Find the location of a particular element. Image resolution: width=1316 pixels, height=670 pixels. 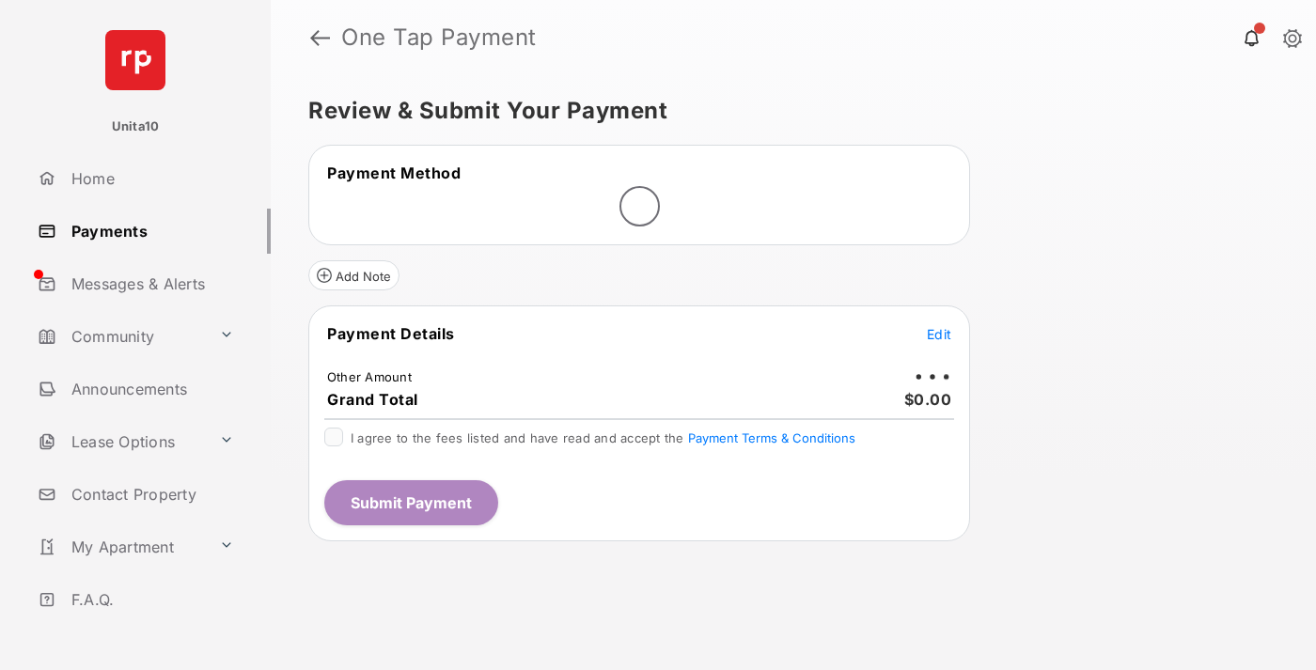

a: Home is located at coordinates (150, 179).